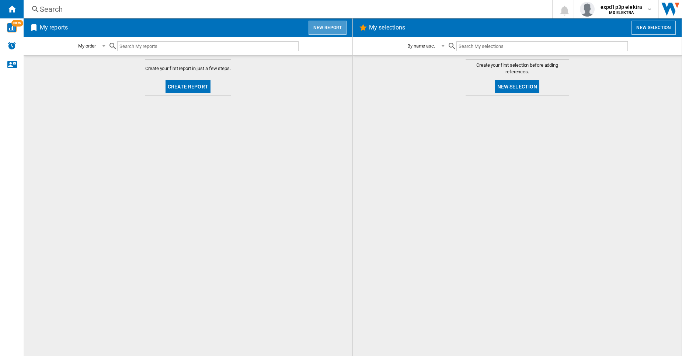  Describe the element at coordinates (188, 87) in the screenshot. I see `button: Create report` at that location.